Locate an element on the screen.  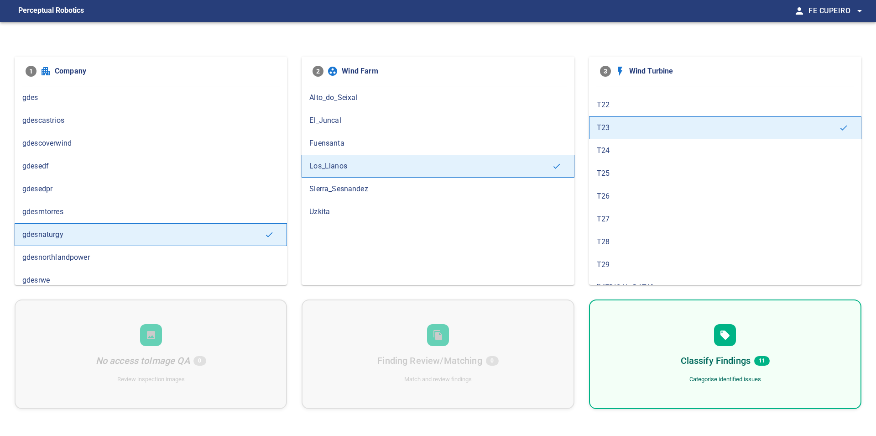
div: T24 is located at coordinates (725, 151).